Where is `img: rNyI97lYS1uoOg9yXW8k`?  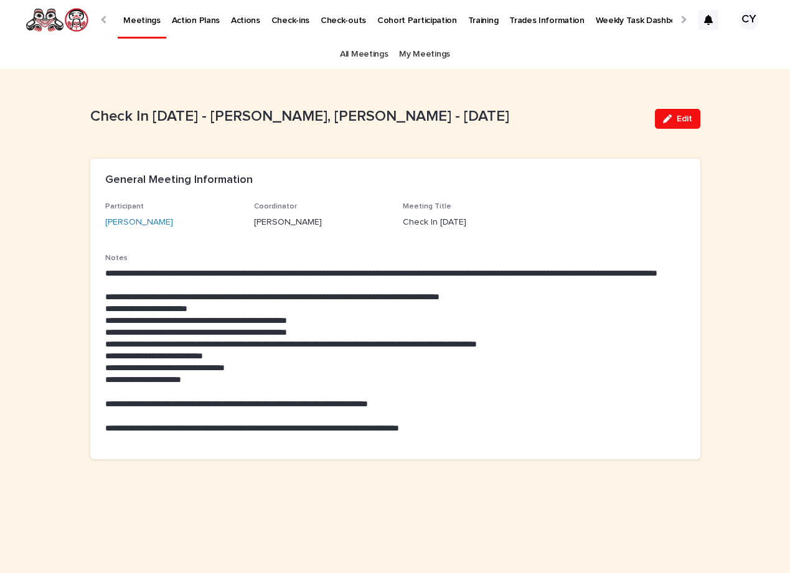 img: rNyI97lYS1uoOg9yXW8k is located at coordinates (57, 20).